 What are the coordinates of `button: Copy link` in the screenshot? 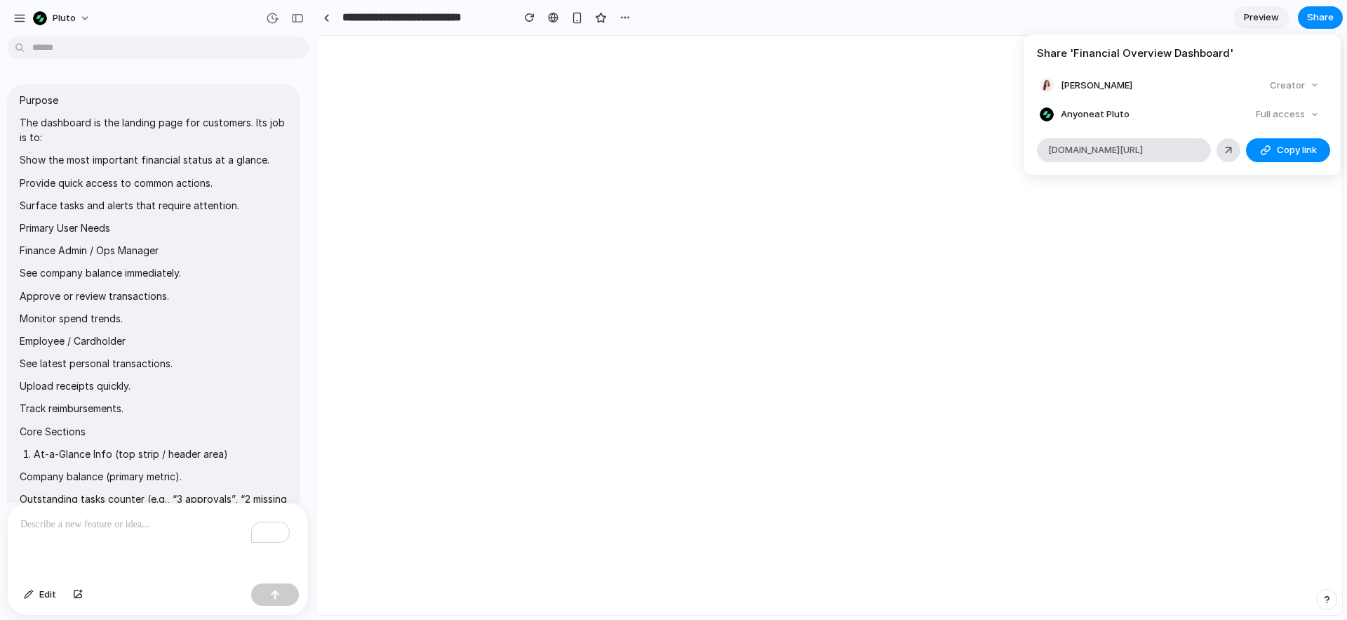 It's located at (1288, 150).